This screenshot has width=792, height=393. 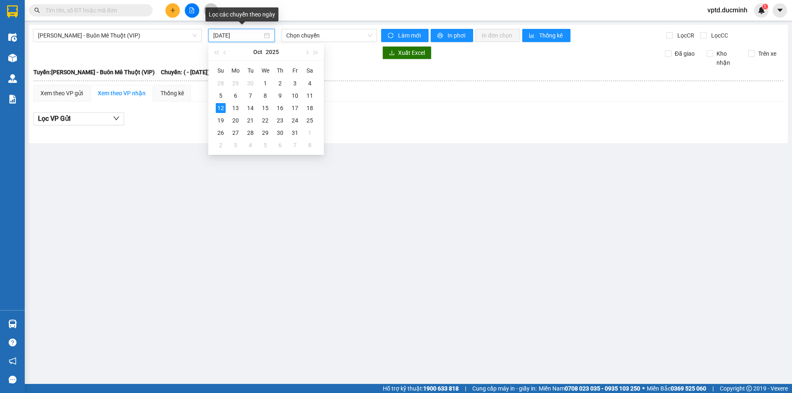 I want to click on td: 2025-11-02, so click(x=221, y=145).